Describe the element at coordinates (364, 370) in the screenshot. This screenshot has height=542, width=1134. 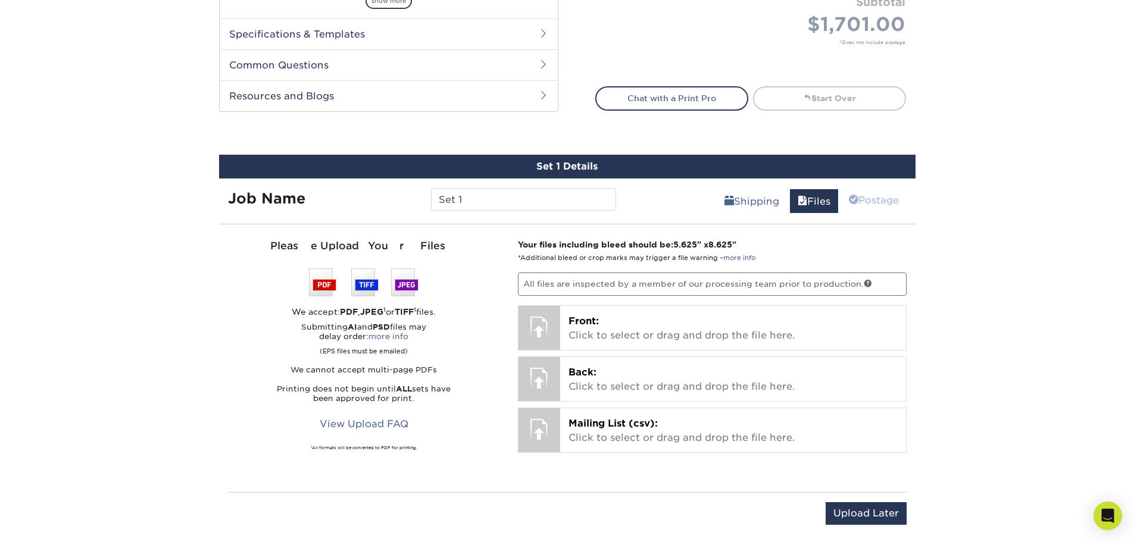
I see `p: We cannot accept multi-page PDFs` at that location.